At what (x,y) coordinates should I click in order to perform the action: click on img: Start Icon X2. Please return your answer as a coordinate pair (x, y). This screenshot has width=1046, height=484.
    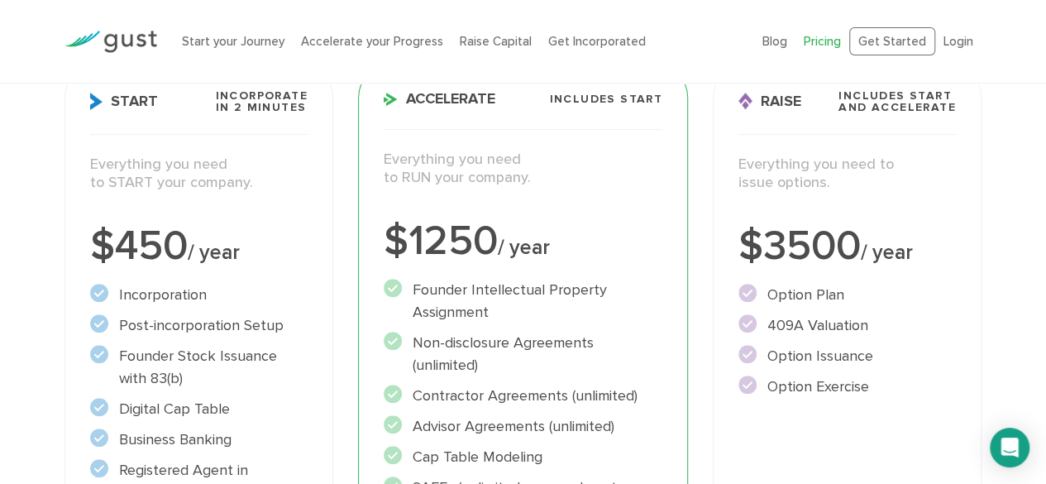
    Looking at the image, I should click on (96, 101).